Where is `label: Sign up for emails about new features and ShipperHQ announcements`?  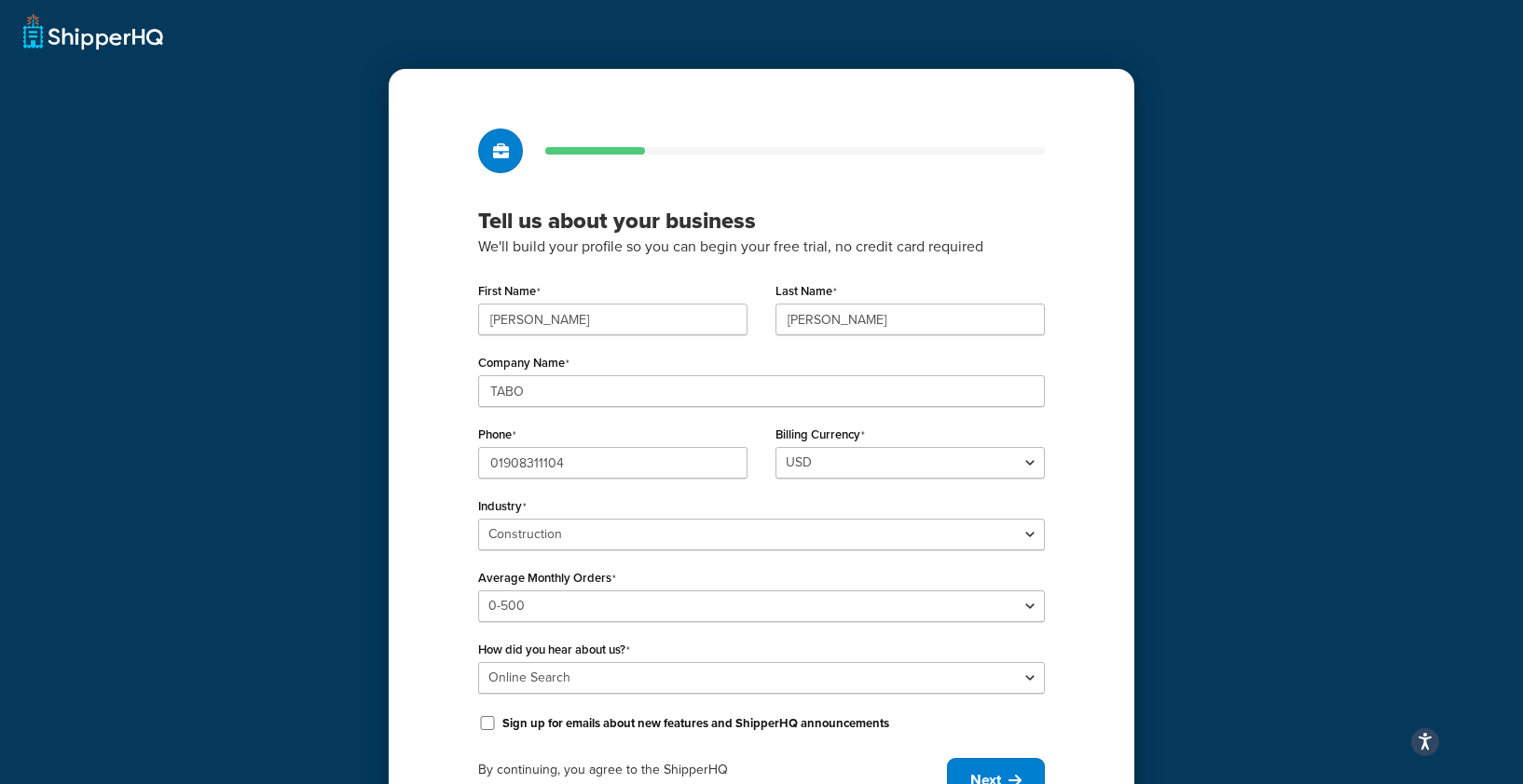 label: Sign up for emails about new features and ShipperHQ announcements is located at coordinates (695, 724).